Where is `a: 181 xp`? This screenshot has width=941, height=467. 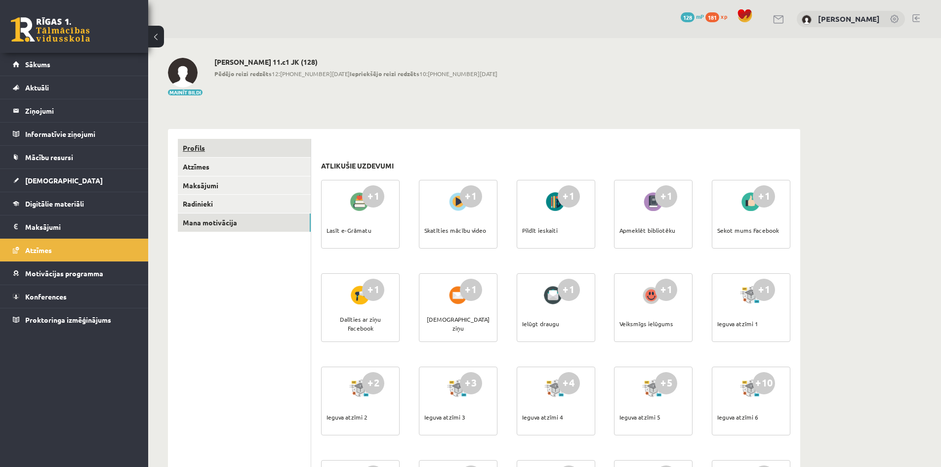 a: 181 xp is located at coordinates (718, 16).